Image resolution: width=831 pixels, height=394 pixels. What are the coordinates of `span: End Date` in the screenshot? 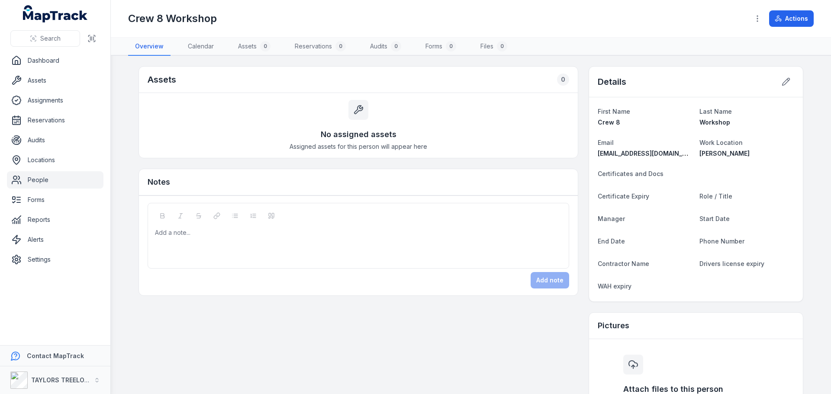 It's located at (611, 241).